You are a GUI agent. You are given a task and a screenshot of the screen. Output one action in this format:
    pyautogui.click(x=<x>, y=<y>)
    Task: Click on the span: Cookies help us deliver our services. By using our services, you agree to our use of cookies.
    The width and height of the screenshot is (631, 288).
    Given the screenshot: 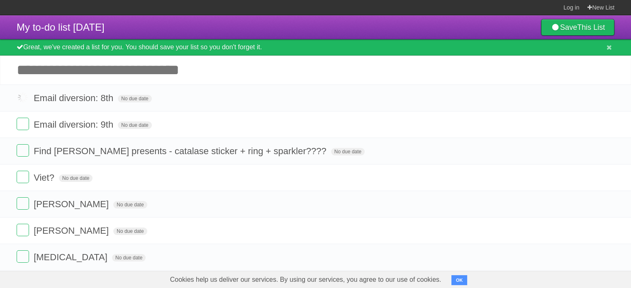 What is the action you would take?
    pyautogui.click(x=306, y=280)
    